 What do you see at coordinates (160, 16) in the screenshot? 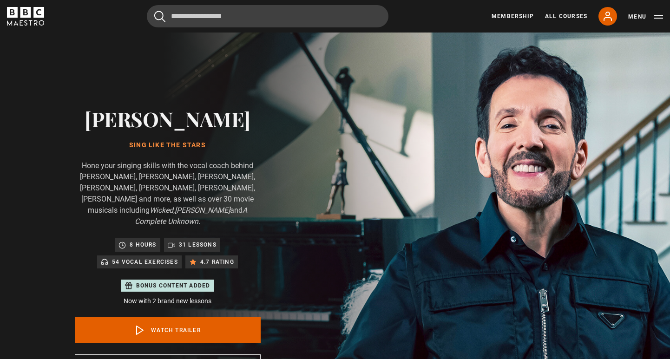
I see `button: Submit the search query` at bounding box center [160, 16].